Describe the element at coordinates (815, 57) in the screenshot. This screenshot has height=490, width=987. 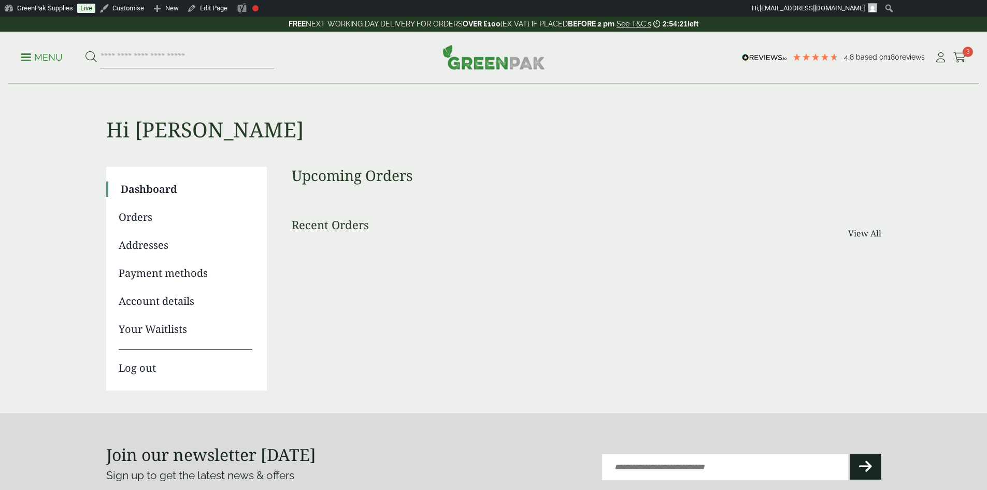
I see `div: 4.78 Stars` at that location.